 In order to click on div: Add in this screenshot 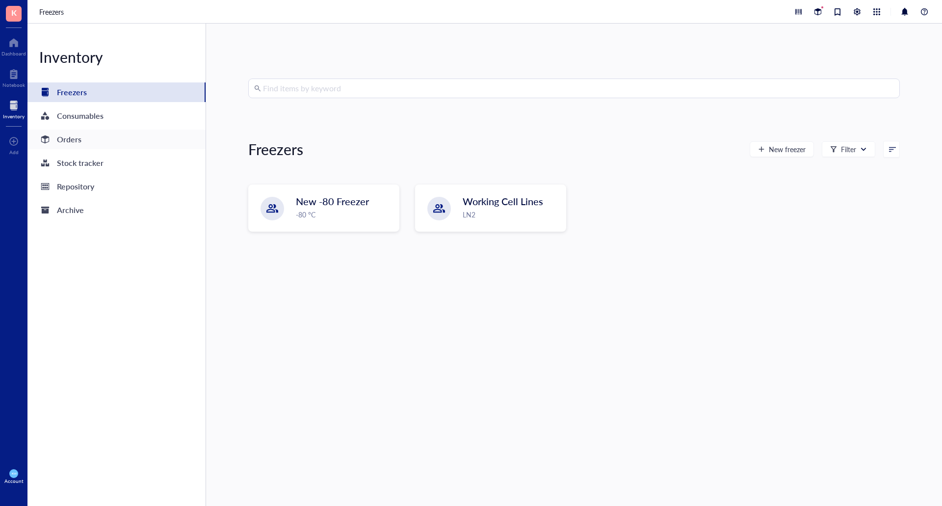, I will do `click(14, 152)`.